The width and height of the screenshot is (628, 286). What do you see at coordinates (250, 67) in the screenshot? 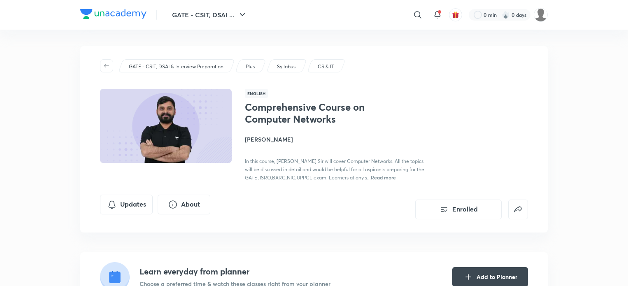
I see `a: Plus` at bounding box center [250, 67].